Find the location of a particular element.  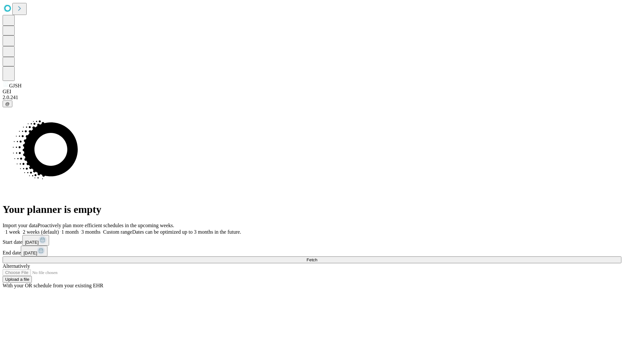

span: GJSH is located at coordinates (15, 86).